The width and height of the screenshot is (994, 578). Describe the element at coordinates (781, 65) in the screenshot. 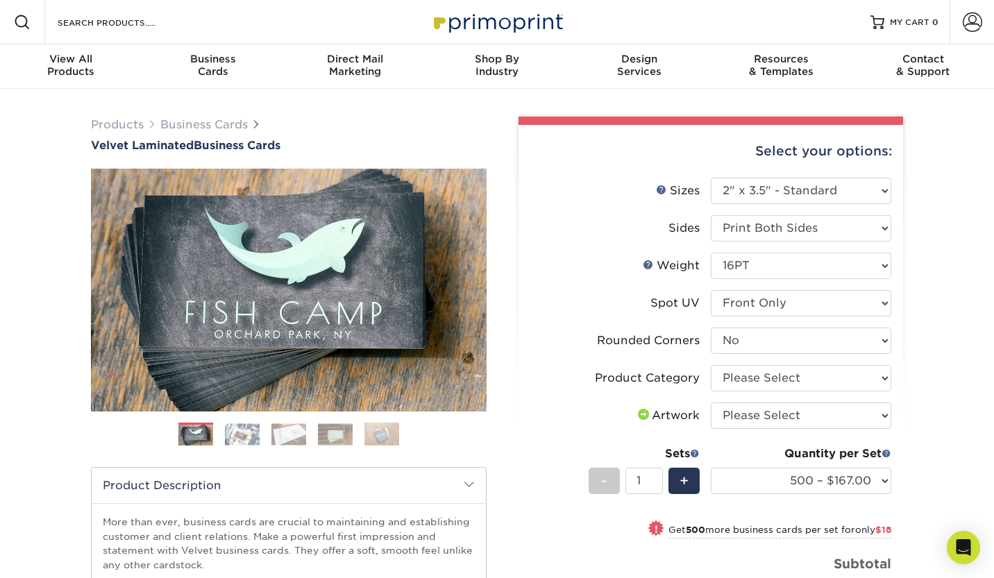

I see `div: & Templates` at that location.